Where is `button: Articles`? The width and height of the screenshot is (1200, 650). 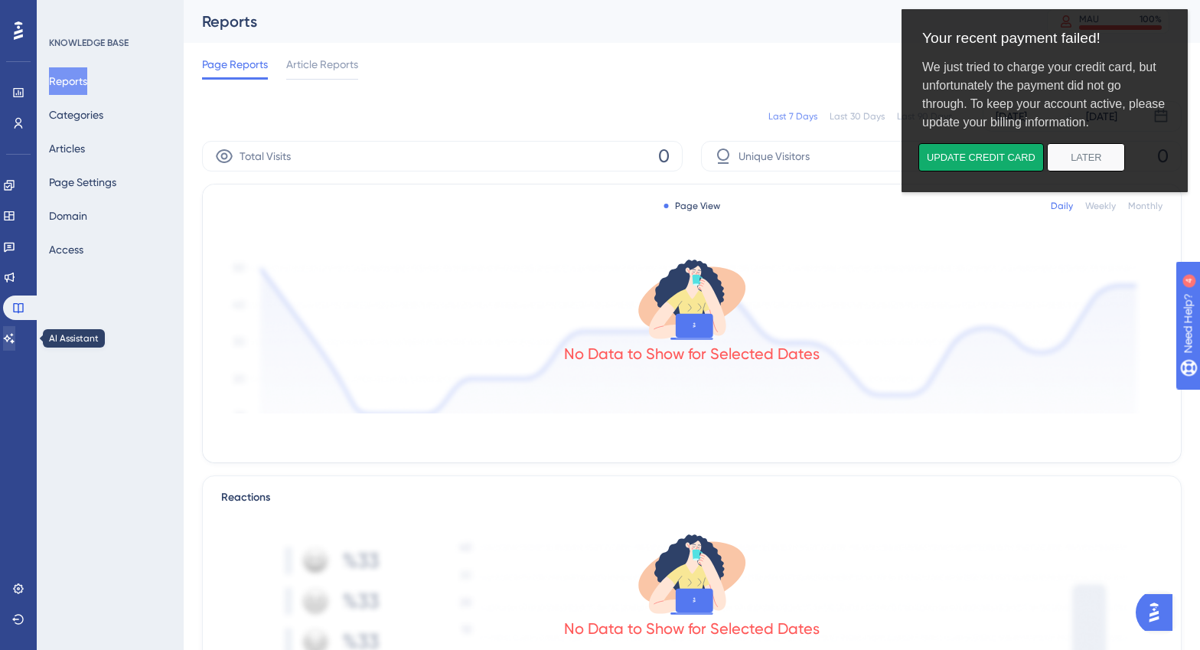
button: Articles is located at coordinates (67, 148).